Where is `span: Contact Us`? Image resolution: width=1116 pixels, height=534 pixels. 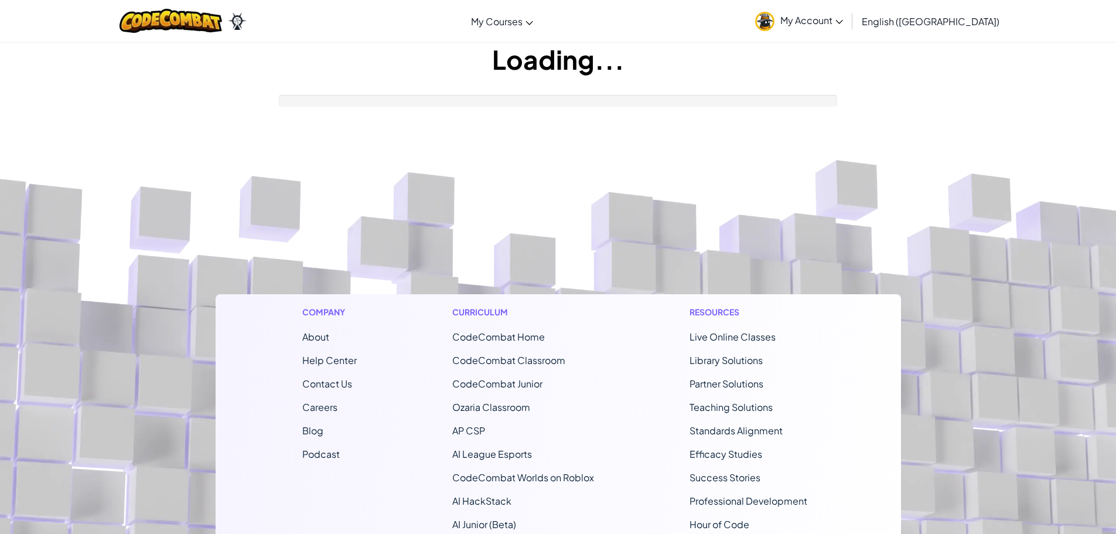 span: Contact Us is located at coordinates (327, 383).